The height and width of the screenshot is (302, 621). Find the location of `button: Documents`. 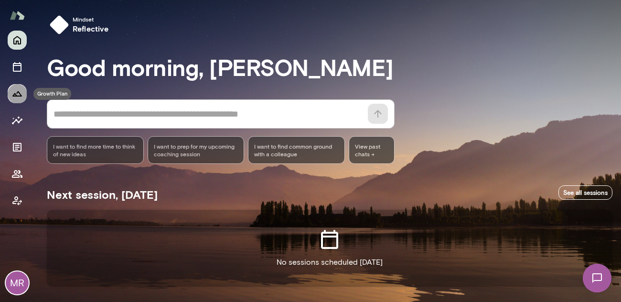

button: Documents is located at coordinates (17, 147).